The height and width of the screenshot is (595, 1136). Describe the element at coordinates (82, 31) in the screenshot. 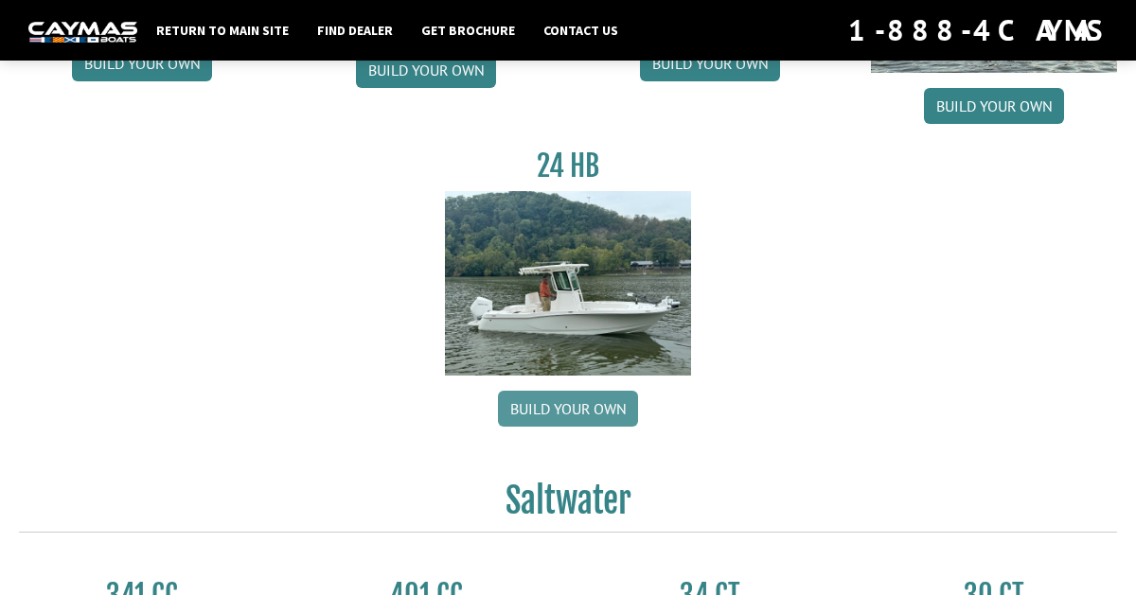

I see `img: white-logo-c9c8dbefe5ff5ceceb0f0178aa75bf4bb51f6bca0971e226c86eb53dfe498488.png` at that location.